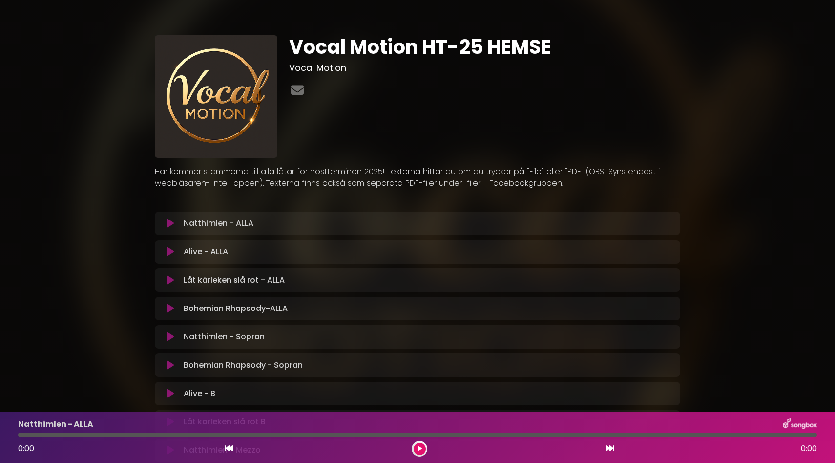 This screenshot has width=835, height=463. Describe the element at coordinates (800, 424) in the screenshot. I see `img: songbox-logo-white.png` at that location.